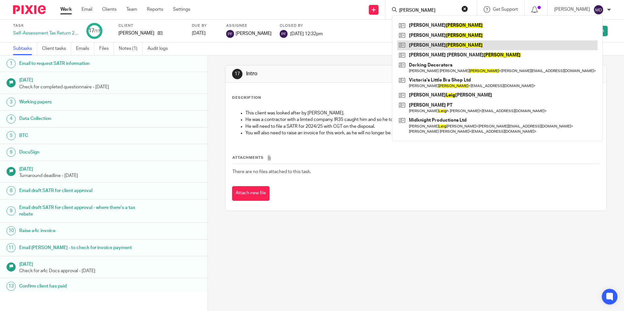 The height and width of the screenshot is (311, 624). What do you see at coordinates (85, 49) in the screenshot?
I see `a: Emails` at bounding box center [85, 49].